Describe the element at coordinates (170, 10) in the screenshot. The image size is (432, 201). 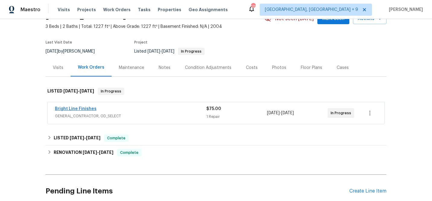
I see `span: Properties` at that location.